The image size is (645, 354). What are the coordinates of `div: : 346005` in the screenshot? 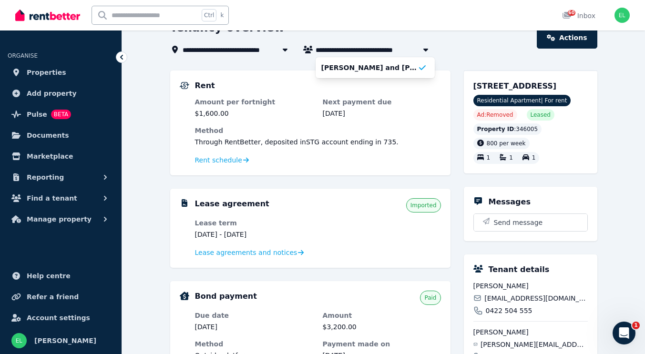 It's located at (508, 129).